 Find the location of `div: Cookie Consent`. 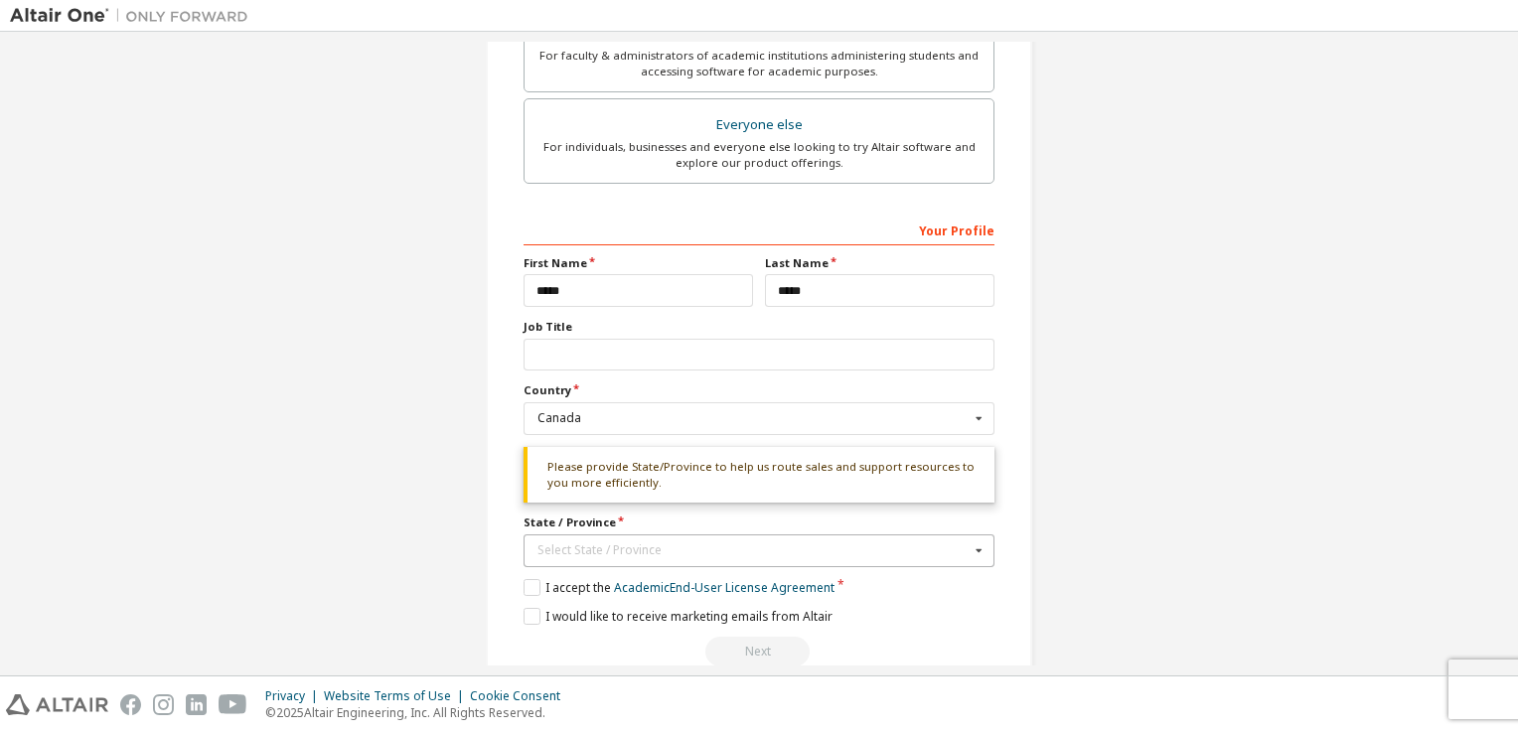

div: Cookie Consent is located at coordinates (521, 696).